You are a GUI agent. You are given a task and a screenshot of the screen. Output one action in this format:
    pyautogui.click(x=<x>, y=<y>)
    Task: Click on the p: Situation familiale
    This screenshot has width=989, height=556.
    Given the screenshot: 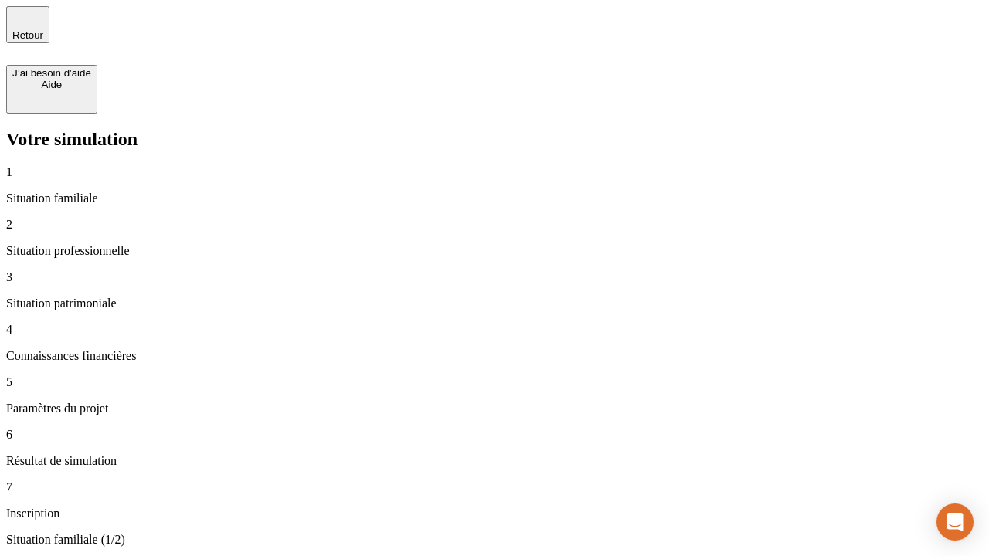 What is the action you would take?
    pyautogui.click(x=494, y=199)
    